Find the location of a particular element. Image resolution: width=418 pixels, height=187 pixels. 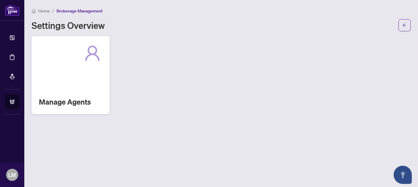

button: Open asap is located at coordinates (403, 175).